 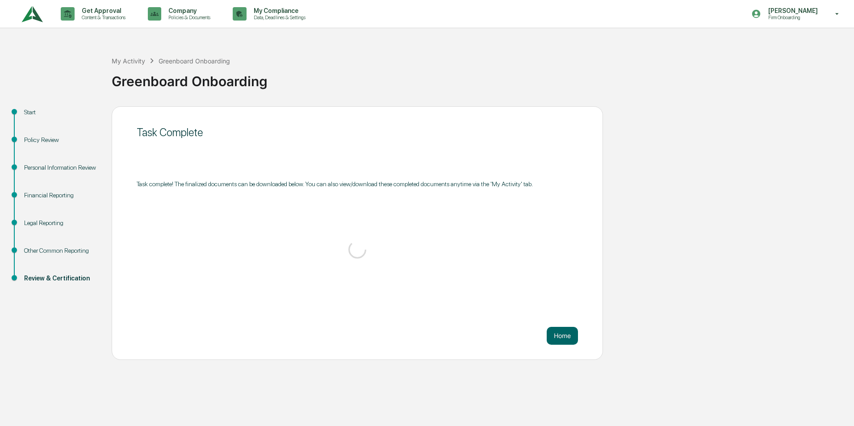 I want to click on button: Home, so click(x=563, y=336).